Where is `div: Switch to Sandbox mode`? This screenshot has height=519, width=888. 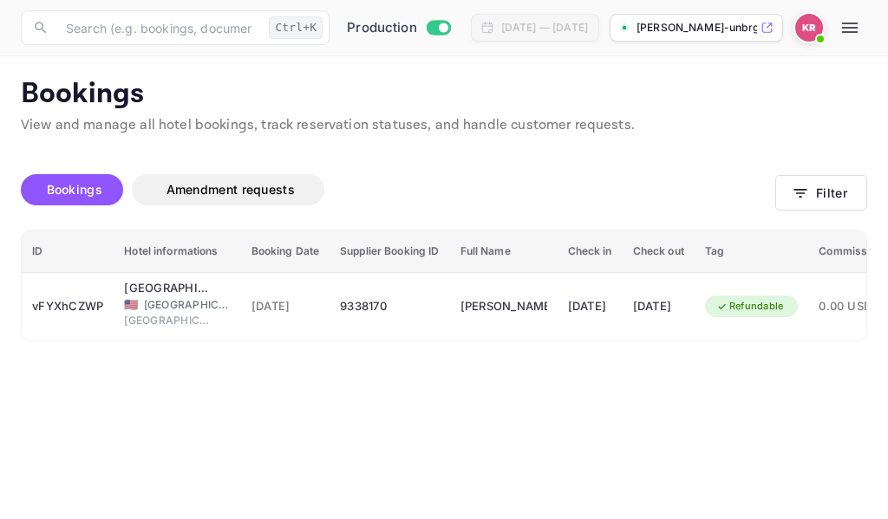
div: Switch to Sandbox mode is located at coordinates (398, 28).